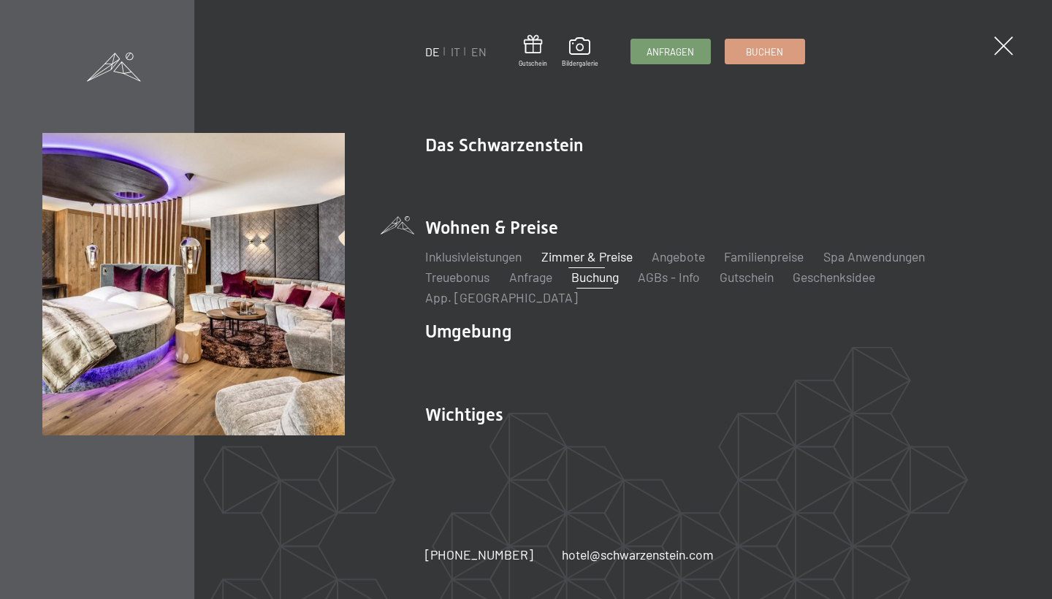 This screenshot has width=1052, height=599. What do you see at coordinates (587, 256) in the screenshot?
I see `a: Zimmer & Preise` at bounding box center [587, 256].